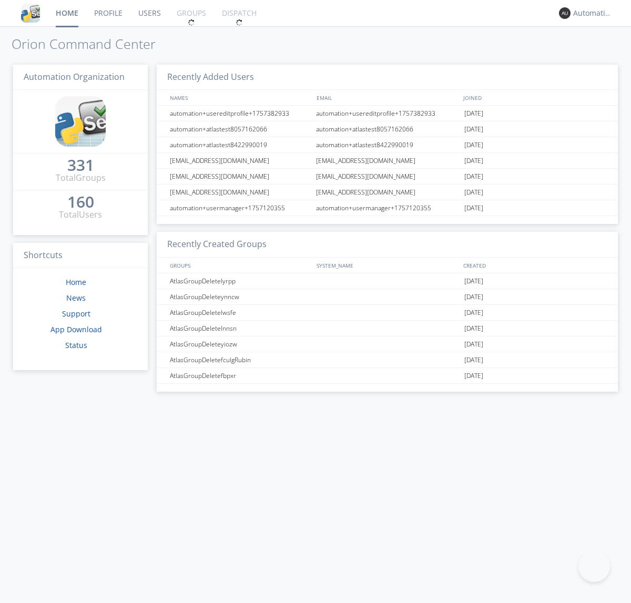 The image size is (631, 603). Describe the element at coordinates (80, 202) in the screenshot. I see `div: 160` at that location.